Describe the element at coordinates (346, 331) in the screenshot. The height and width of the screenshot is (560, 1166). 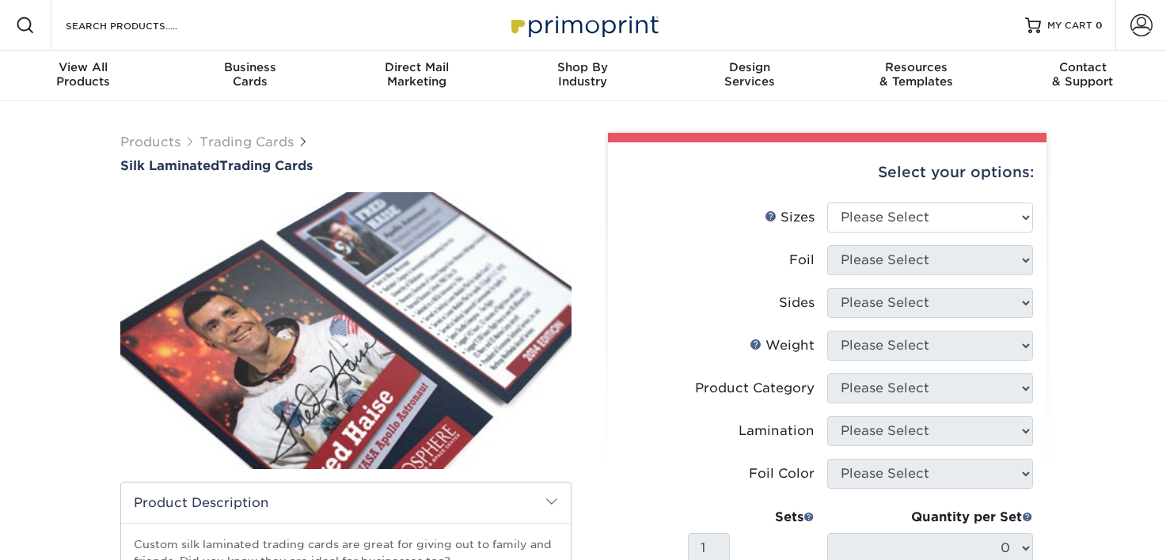
I see `img: Silk Laminated 01` at that location.